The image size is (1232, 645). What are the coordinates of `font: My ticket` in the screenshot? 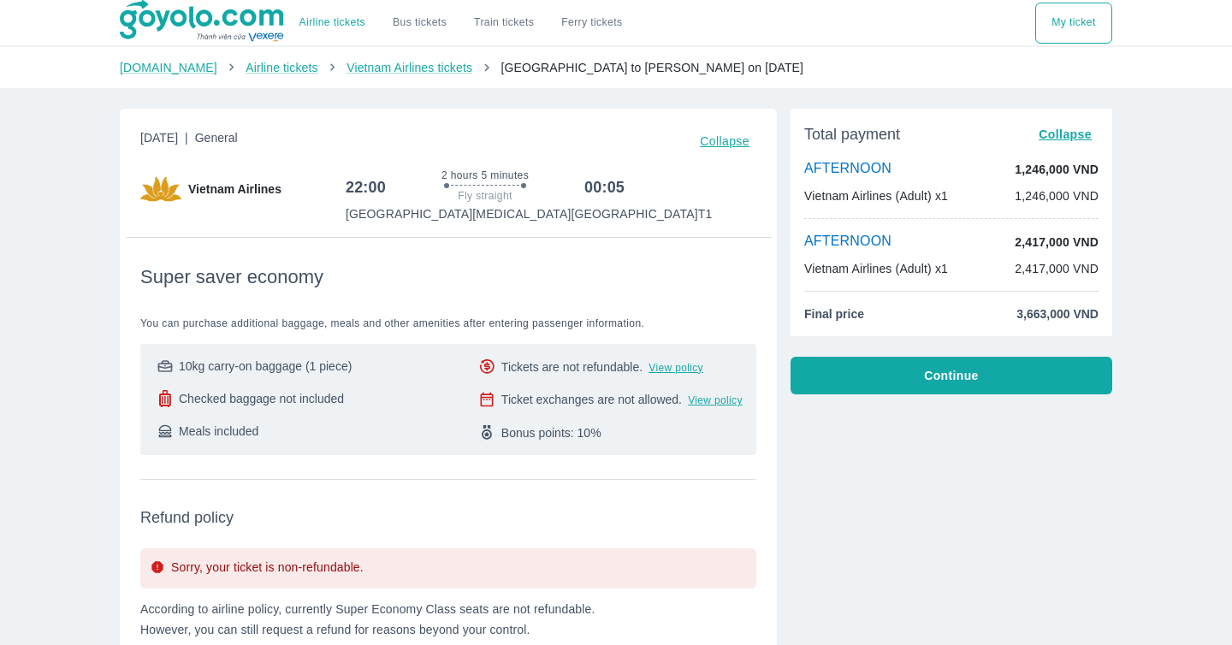 It's located at (1073, 22).